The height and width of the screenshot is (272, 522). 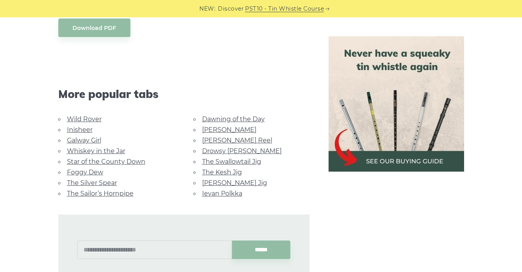 I want to click on a: Wild Rover, so click(x=84, y=119).